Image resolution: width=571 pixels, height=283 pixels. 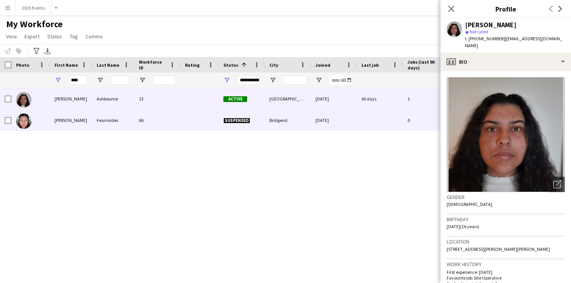 I want to click on img: Rene Ashbourne, so click(x=24, y=100).